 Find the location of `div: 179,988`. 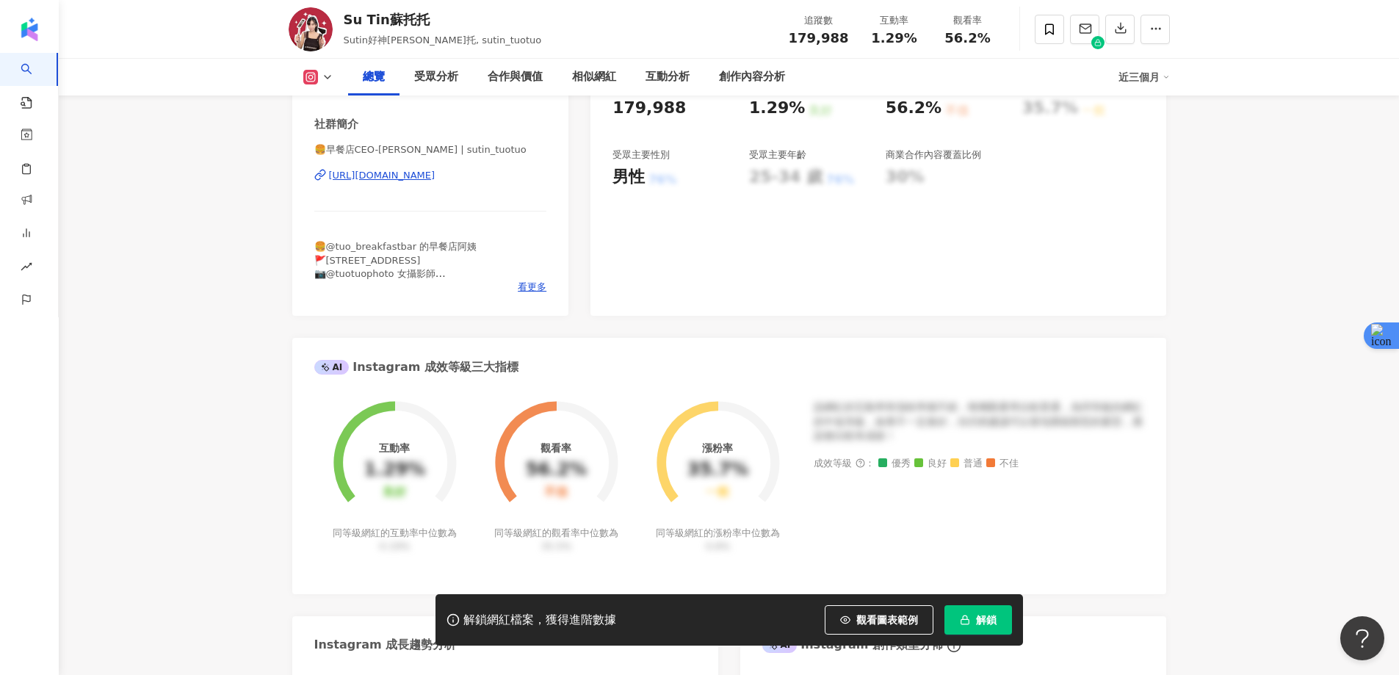

div: 179,988 is located at coordinates (649, 108).